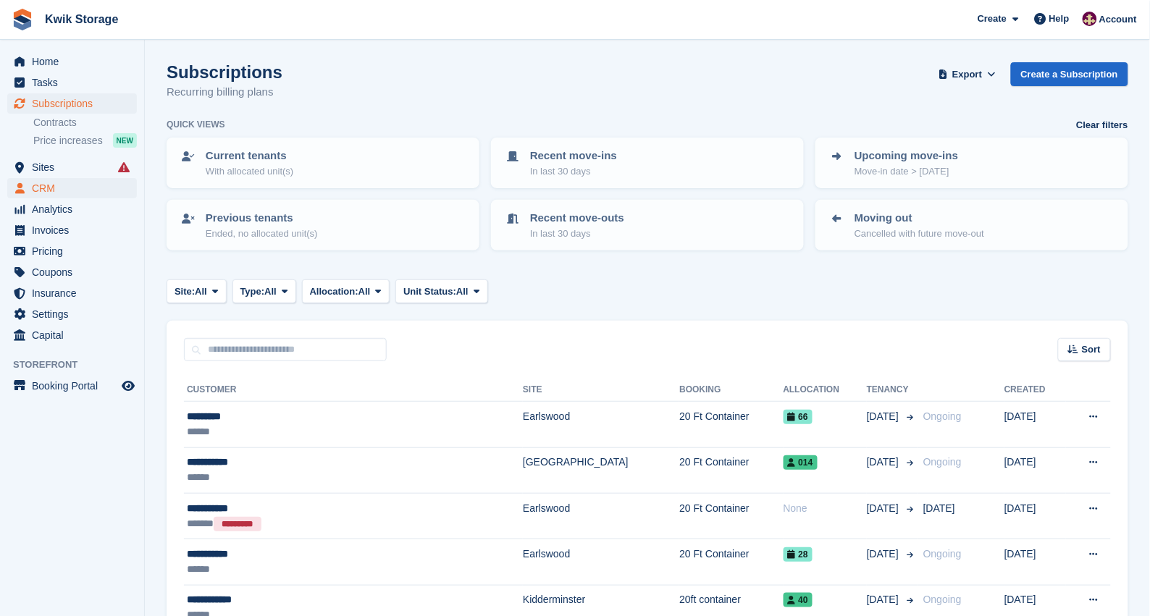 This screenshot has width=1150, height=616. What do you see at coordinates (196, 291) in the screenshot?
I see `button: Site: All` at bounding box center [196, 291].